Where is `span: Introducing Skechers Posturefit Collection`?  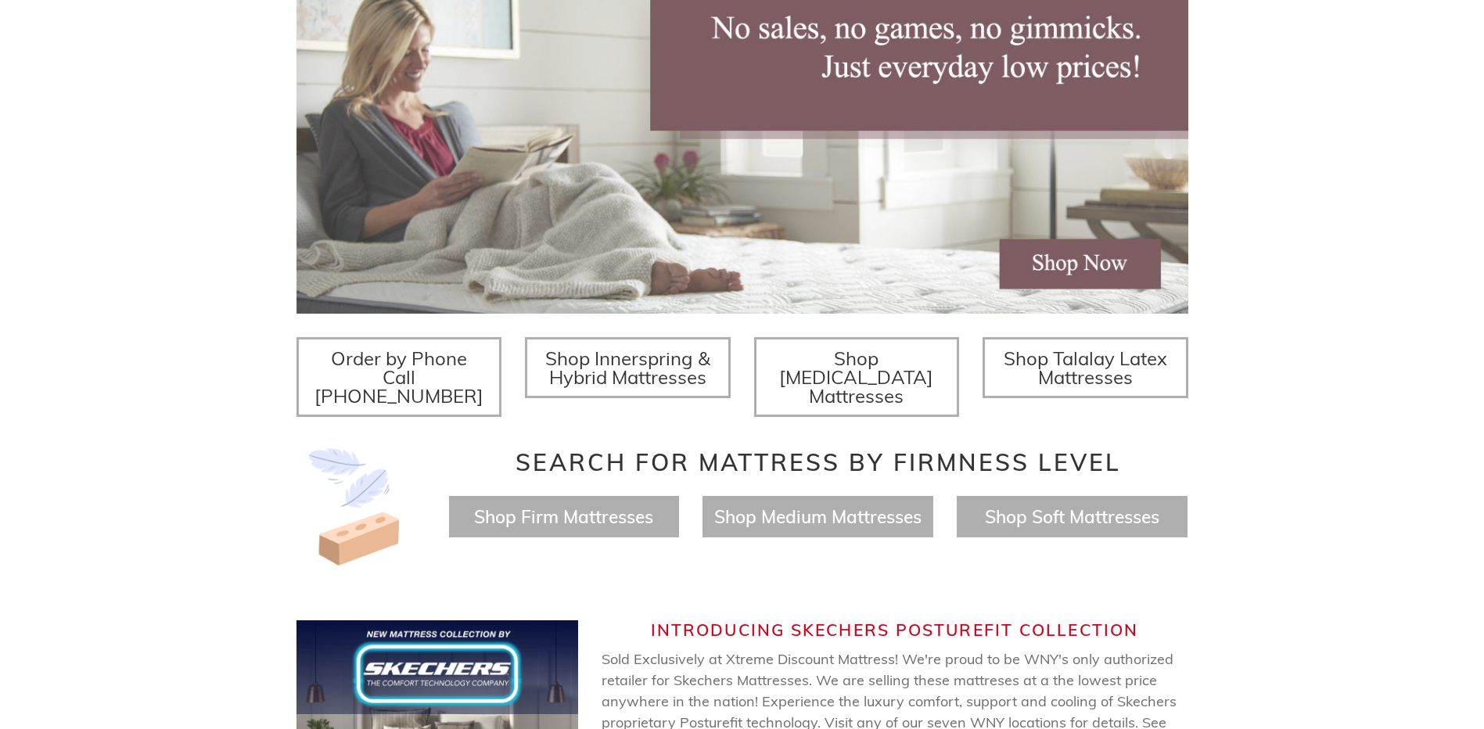
span: Introducing Skechers Posturefit Collection is located at coordinates (894, 630).